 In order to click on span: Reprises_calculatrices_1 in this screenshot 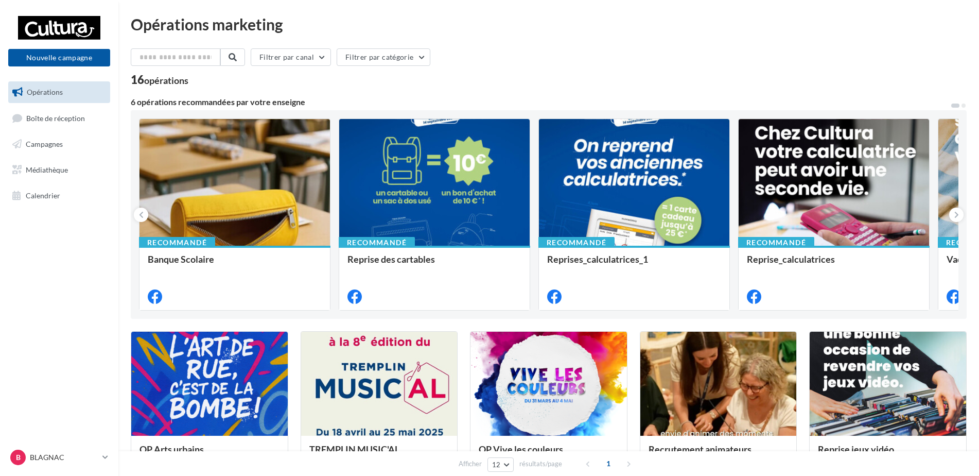, I will do `click(598, 259)`.